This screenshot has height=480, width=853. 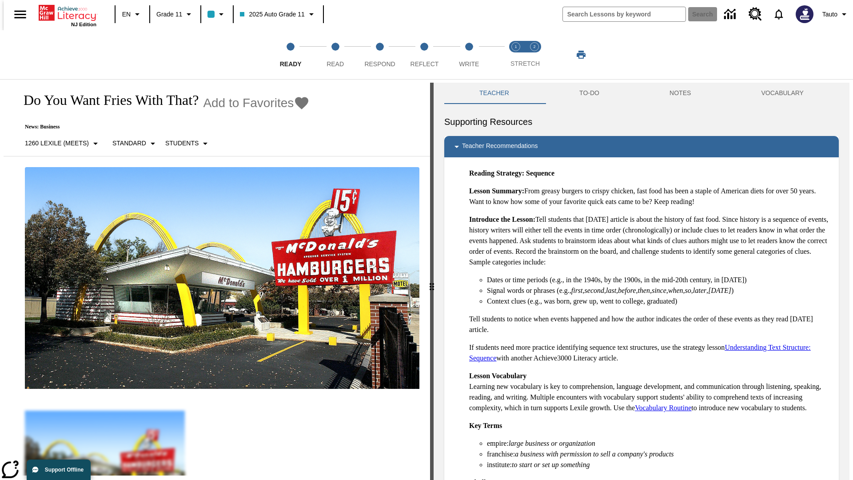 I want to click on p: Standard, so click(x=129, y=143).